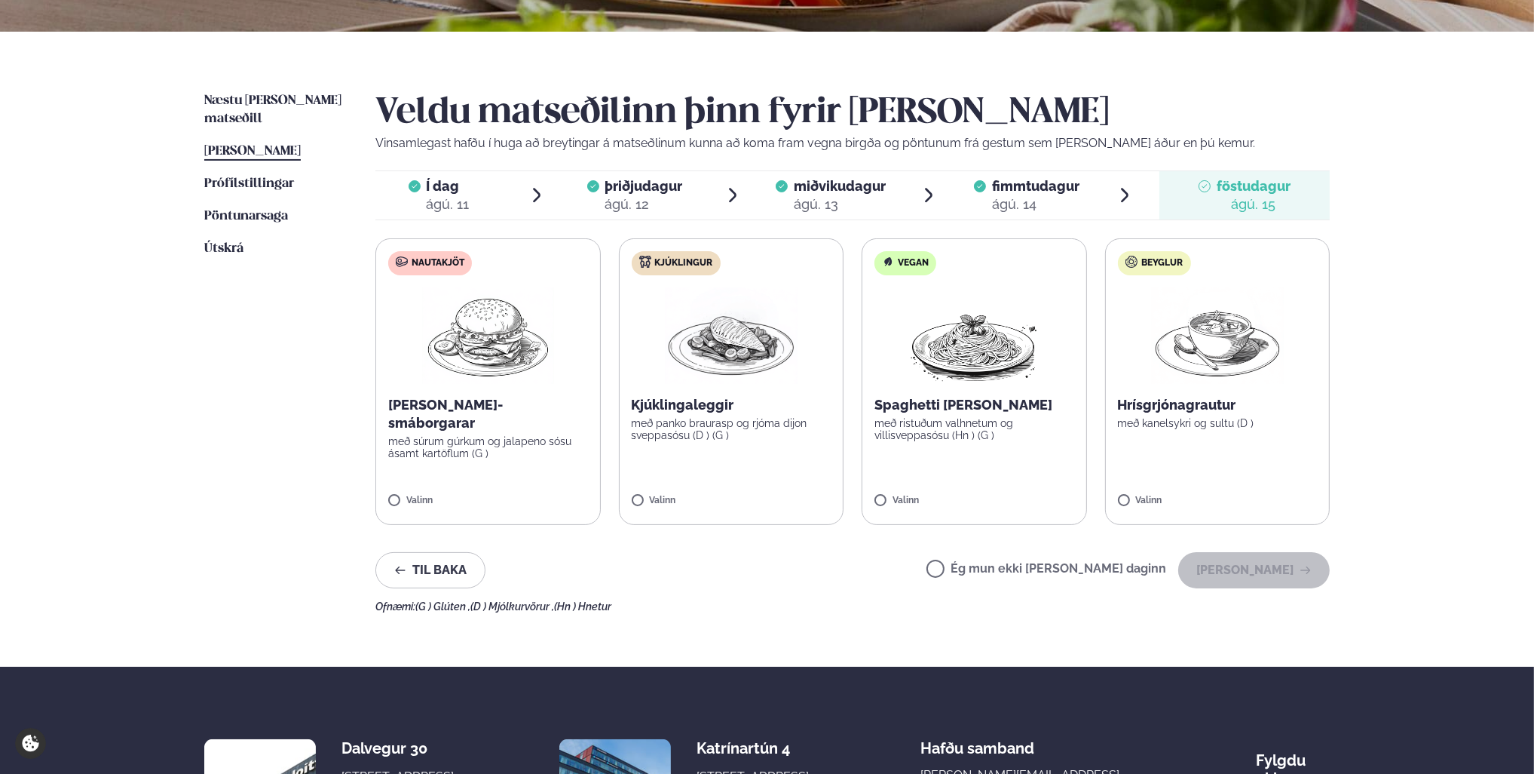  What do you see at coordinates (974, 335) in the screenshot?
I see `img: Spagetti.png` at bounding box center [974, 335].